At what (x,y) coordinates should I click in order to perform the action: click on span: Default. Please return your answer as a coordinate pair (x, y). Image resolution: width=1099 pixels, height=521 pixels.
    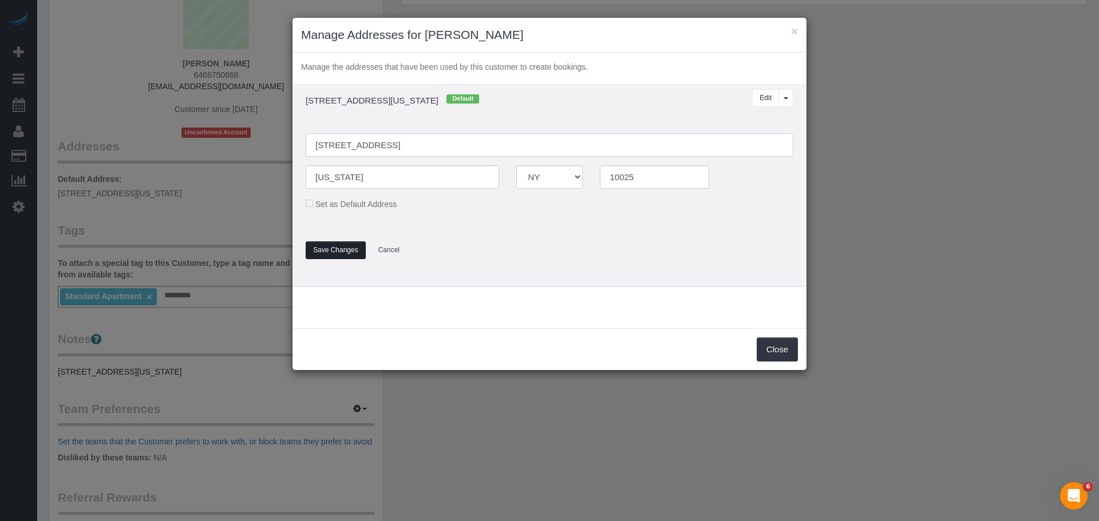
    Looking at the image, I should click on (462, 99).